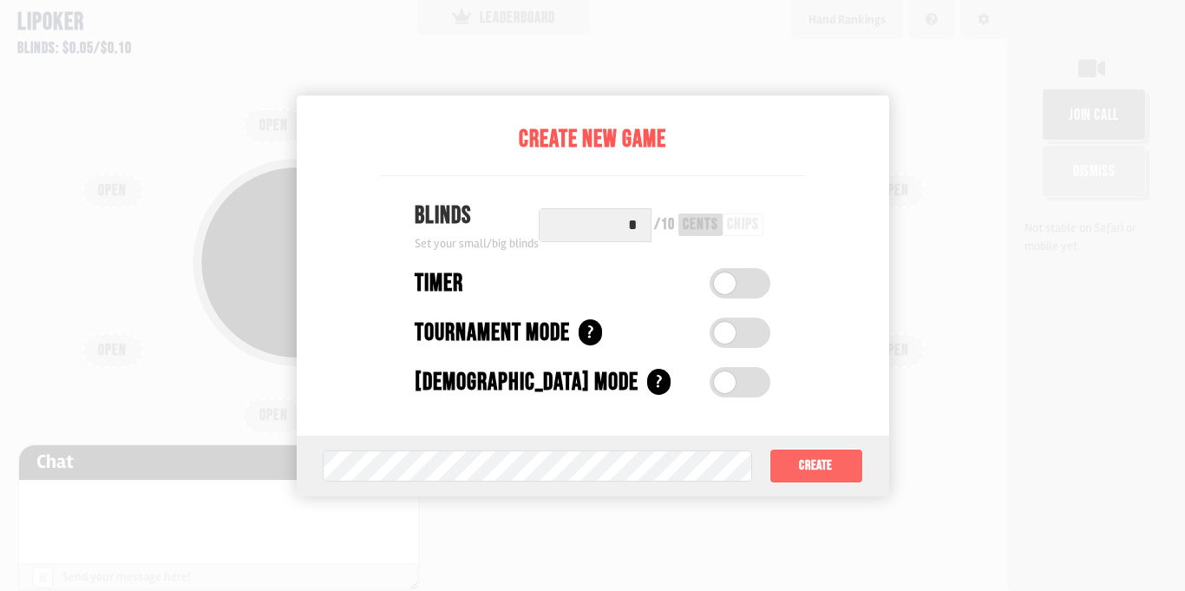 Image resolution: width=1185 pixels, height=591 pixels. Describe the element at coordinates (700, 225) in the screenshot. I see `div: cents` at that location.